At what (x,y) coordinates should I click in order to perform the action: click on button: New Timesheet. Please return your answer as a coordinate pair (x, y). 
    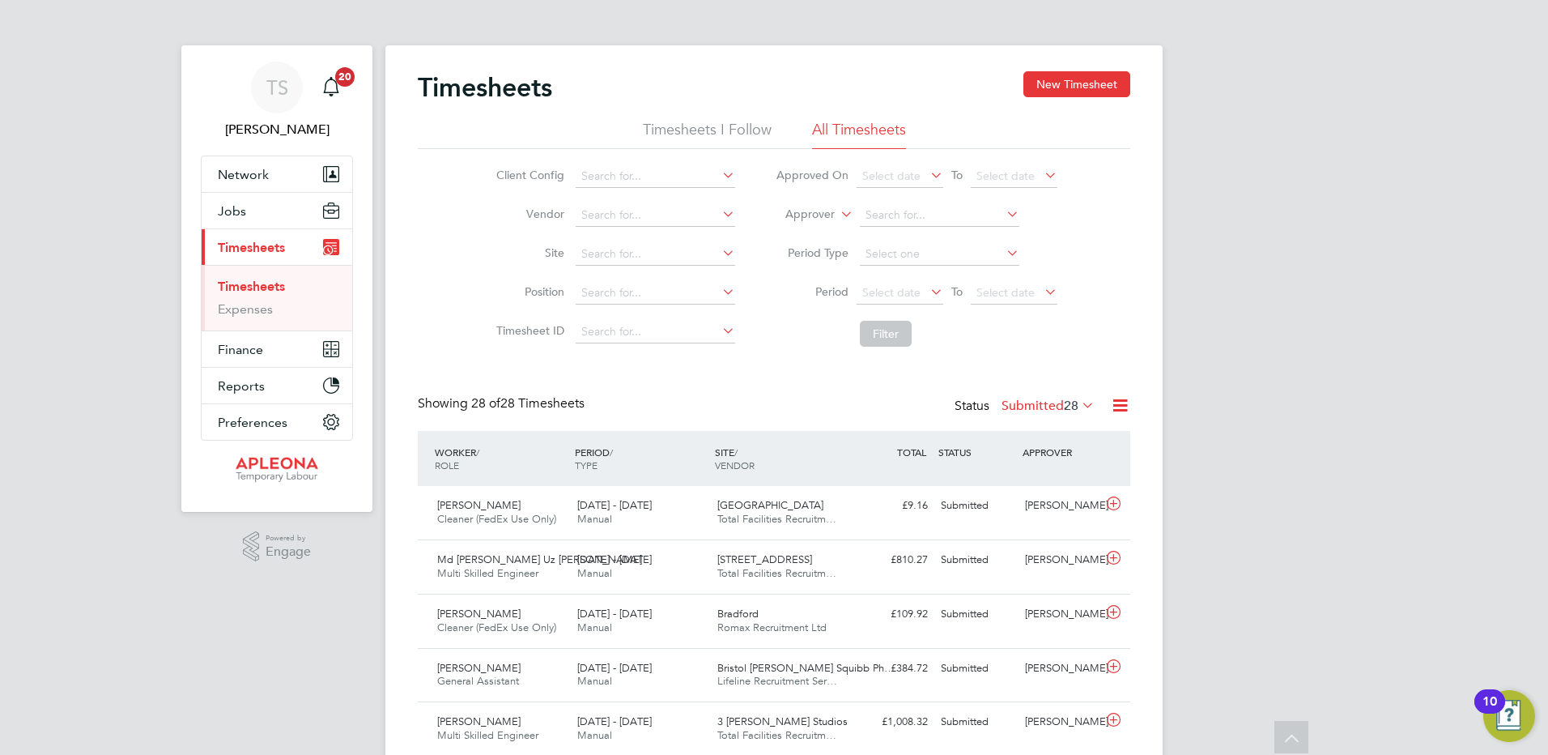
    Looking at the image, I should click on (1077, 84).